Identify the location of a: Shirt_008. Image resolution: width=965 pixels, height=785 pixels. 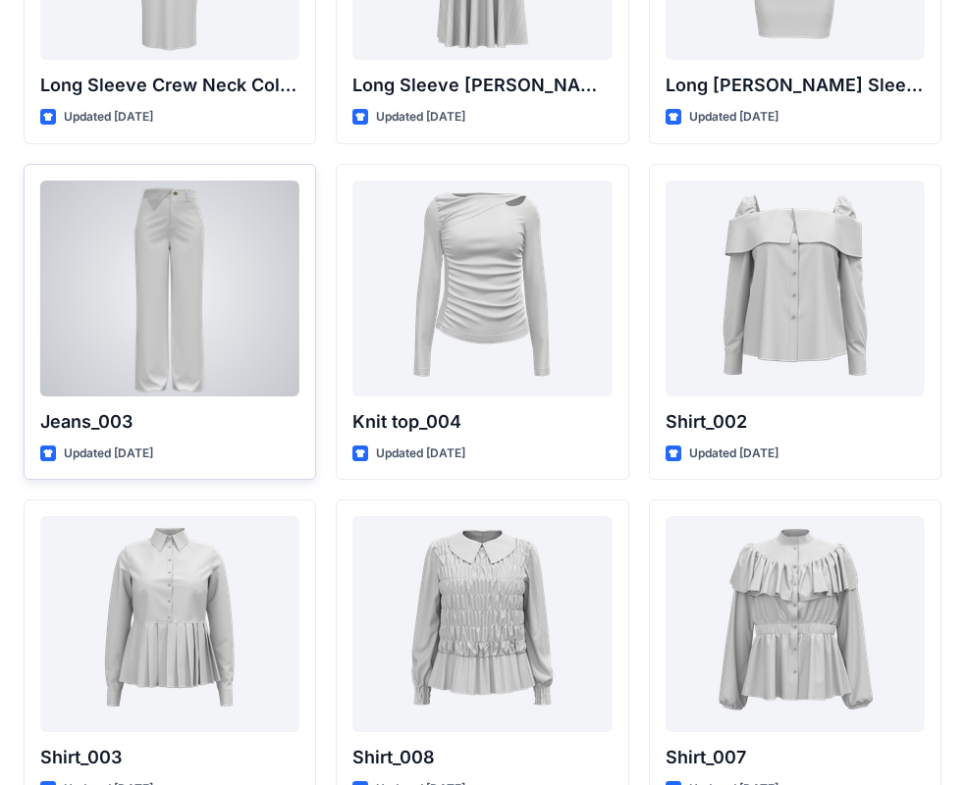
(482, 624).